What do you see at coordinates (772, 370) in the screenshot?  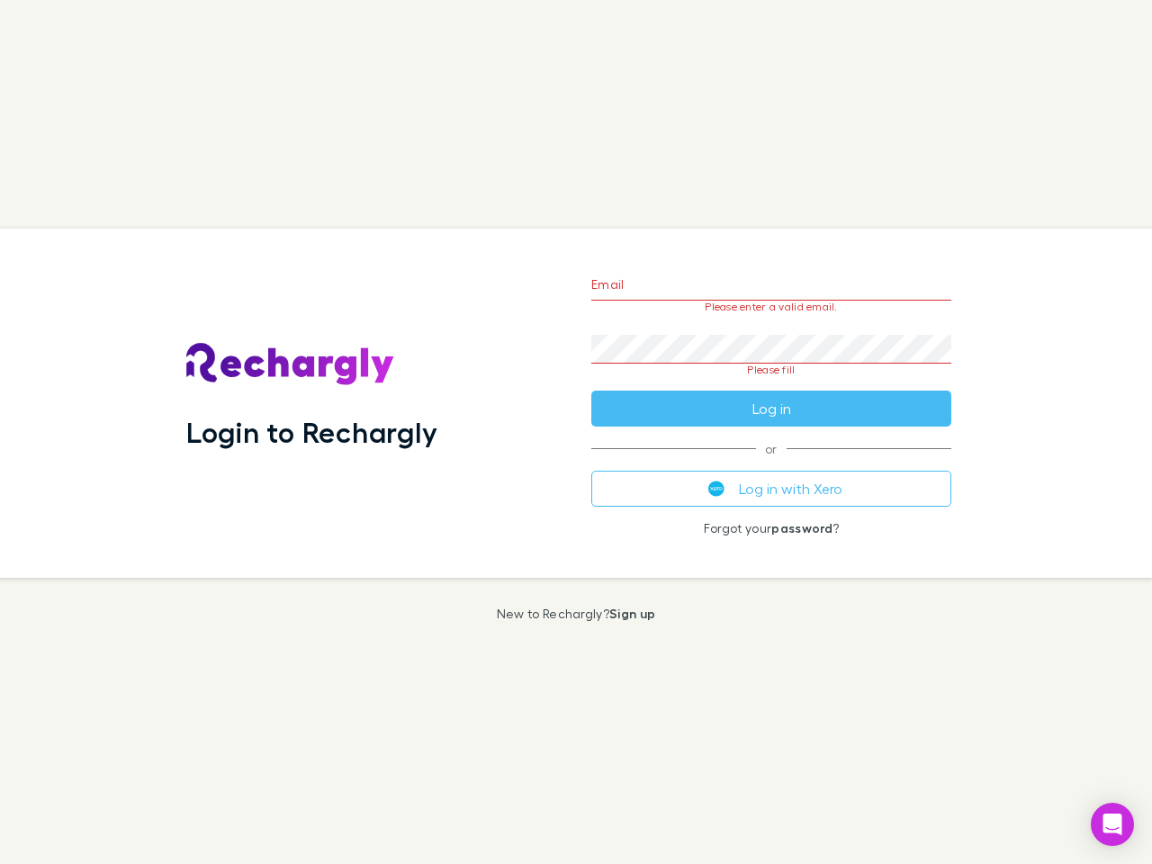 I see `p: Please fill` at bounding box center [772, 370].